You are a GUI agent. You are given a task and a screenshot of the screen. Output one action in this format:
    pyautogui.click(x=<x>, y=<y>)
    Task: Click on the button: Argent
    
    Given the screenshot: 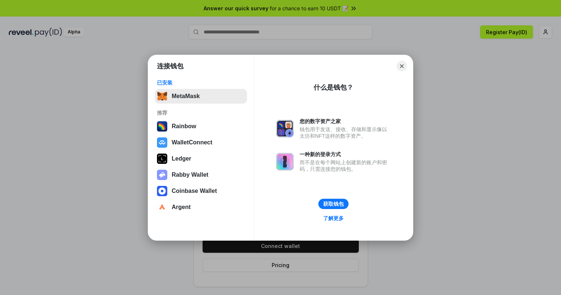 What is the action you would take?
    pyautogui.click(x=201, y=207)
    